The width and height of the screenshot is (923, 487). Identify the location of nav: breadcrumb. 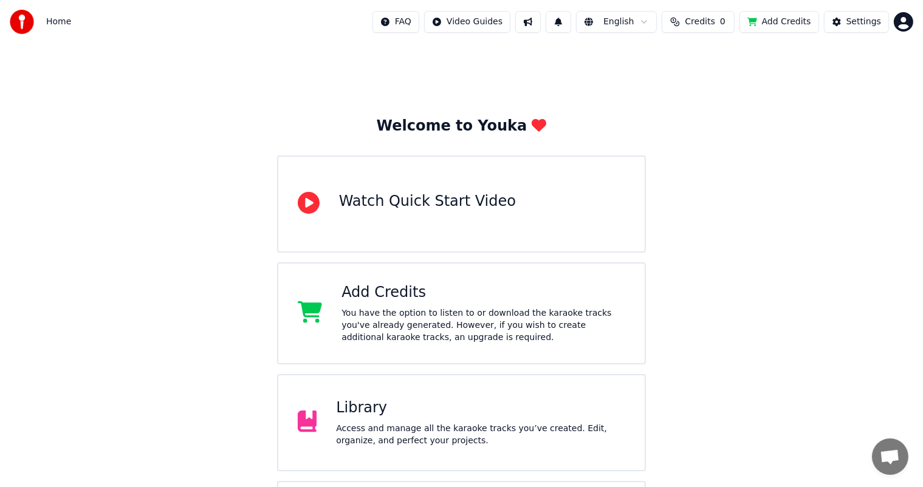
(58, 22).